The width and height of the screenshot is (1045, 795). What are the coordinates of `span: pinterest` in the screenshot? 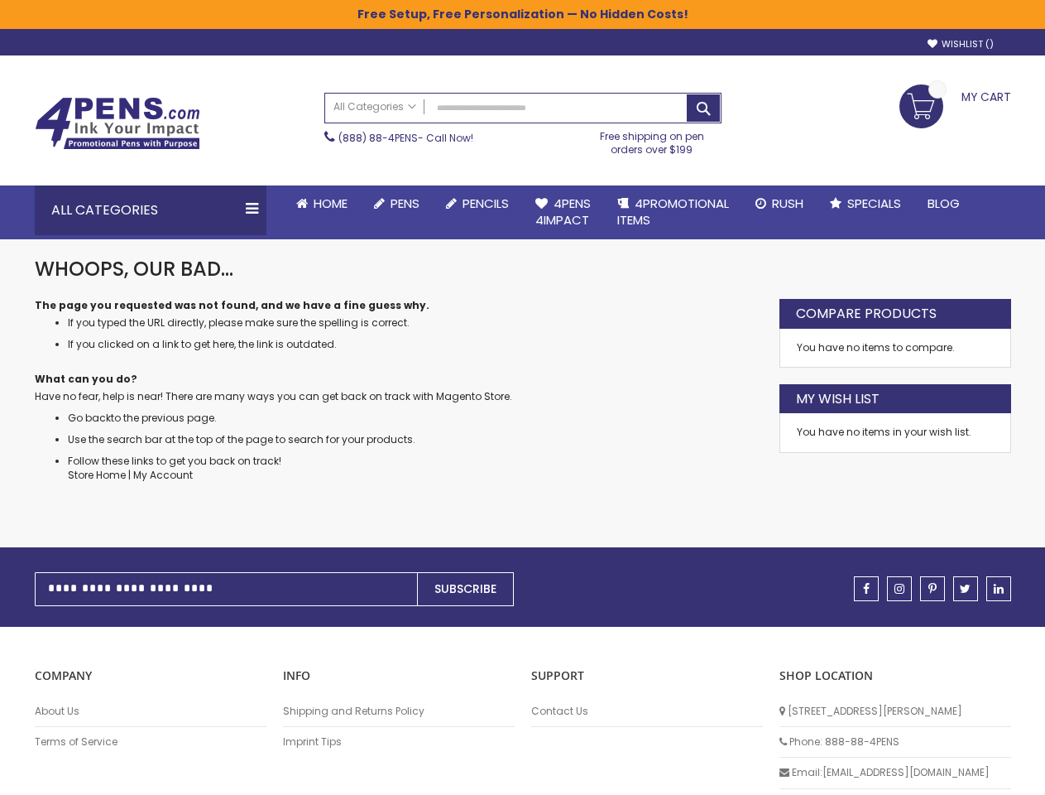 It's located at (933, 589).